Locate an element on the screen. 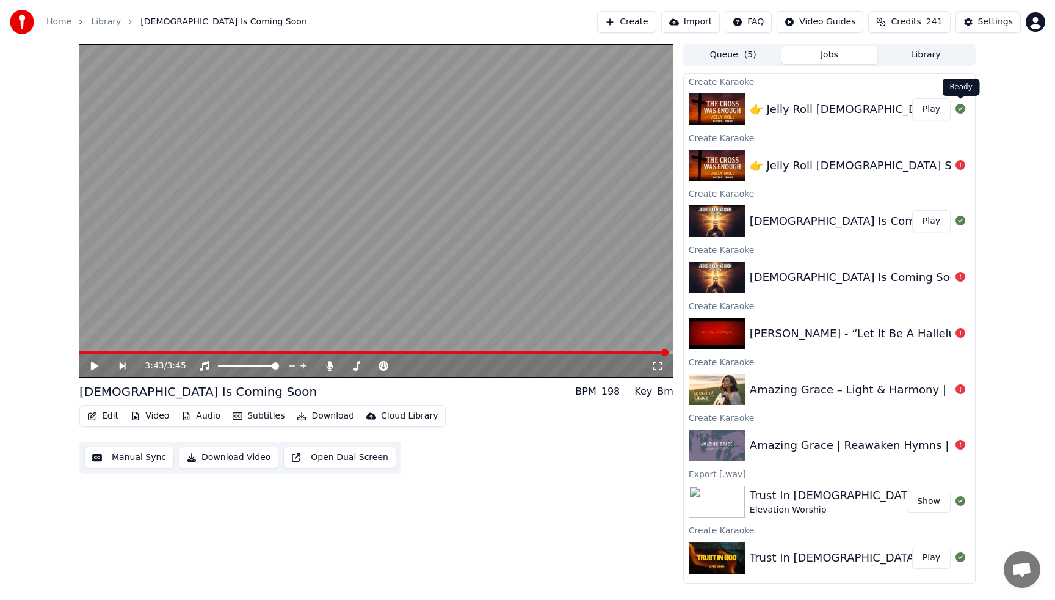 The width and height of the screenshot is (1055, 600). button: Open Dual Screen is located at coordinates (340, 457).